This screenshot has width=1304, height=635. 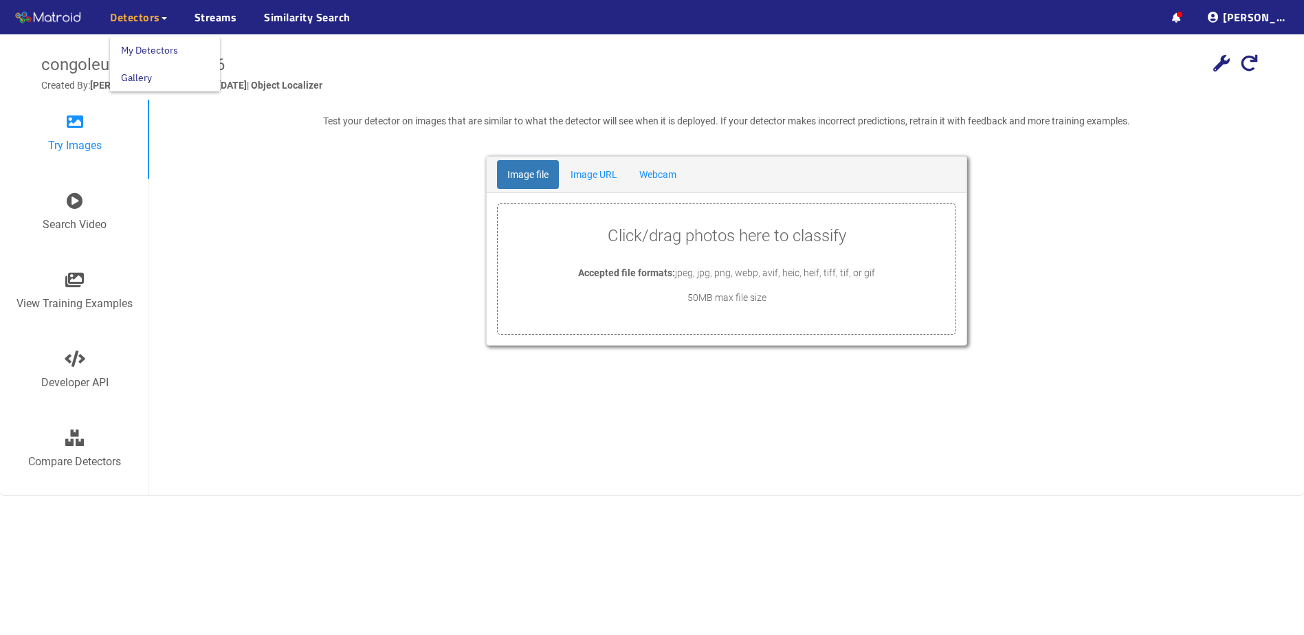 What do you see at coordinates (287, 85) in the screenshot?
I see `span: Object Localizer` at bounding box center [287, 85].